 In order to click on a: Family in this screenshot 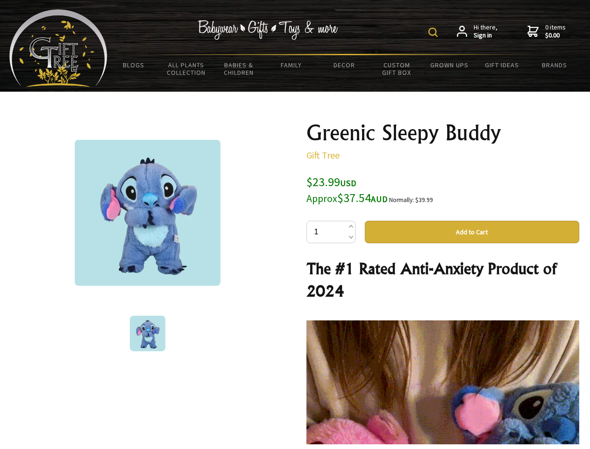, I will do `click(292, 65)`.